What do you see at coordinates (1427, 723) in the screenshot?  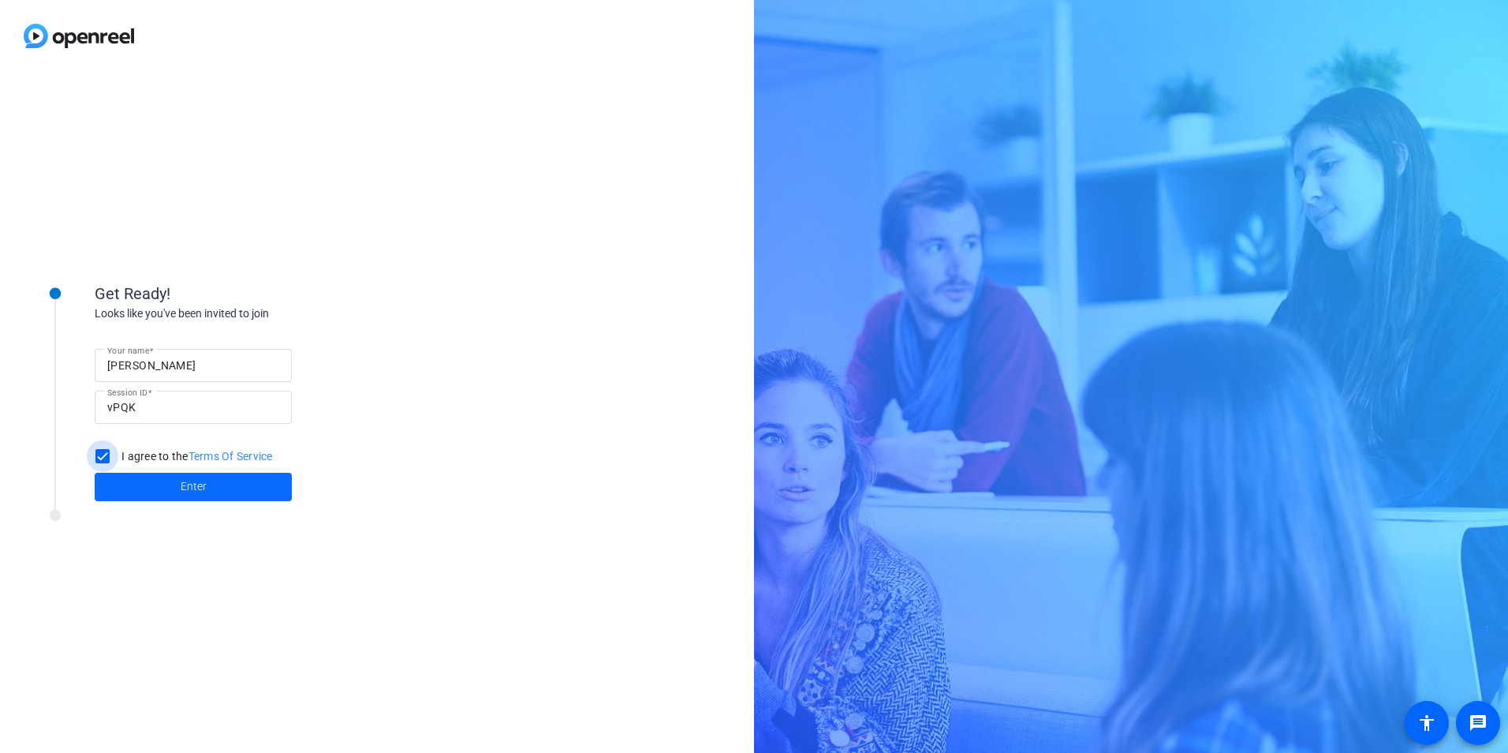 I see `mat-icon: accessibility` at bounding box center [1427, 723].